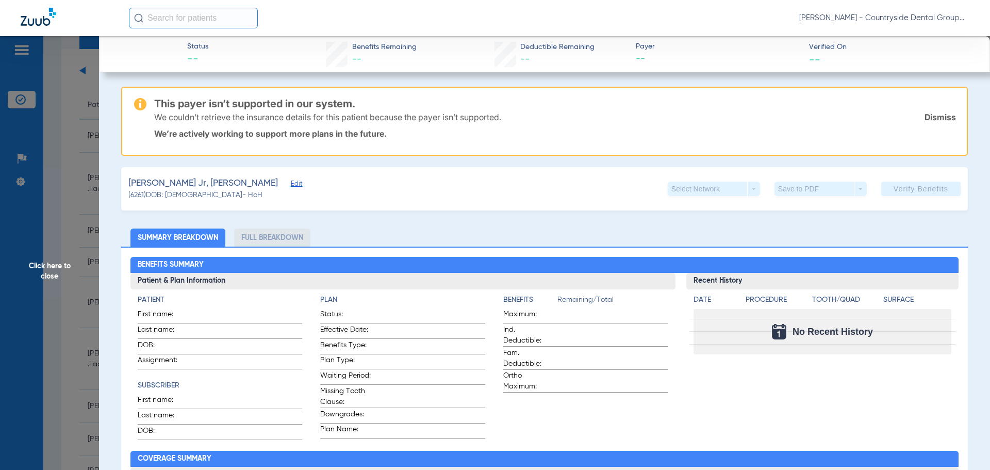 The width and height of the screenshot is (990, 470). Describe the element at coordinates (779, 332) in the screenshot. I see `img: Calendar` at that location.